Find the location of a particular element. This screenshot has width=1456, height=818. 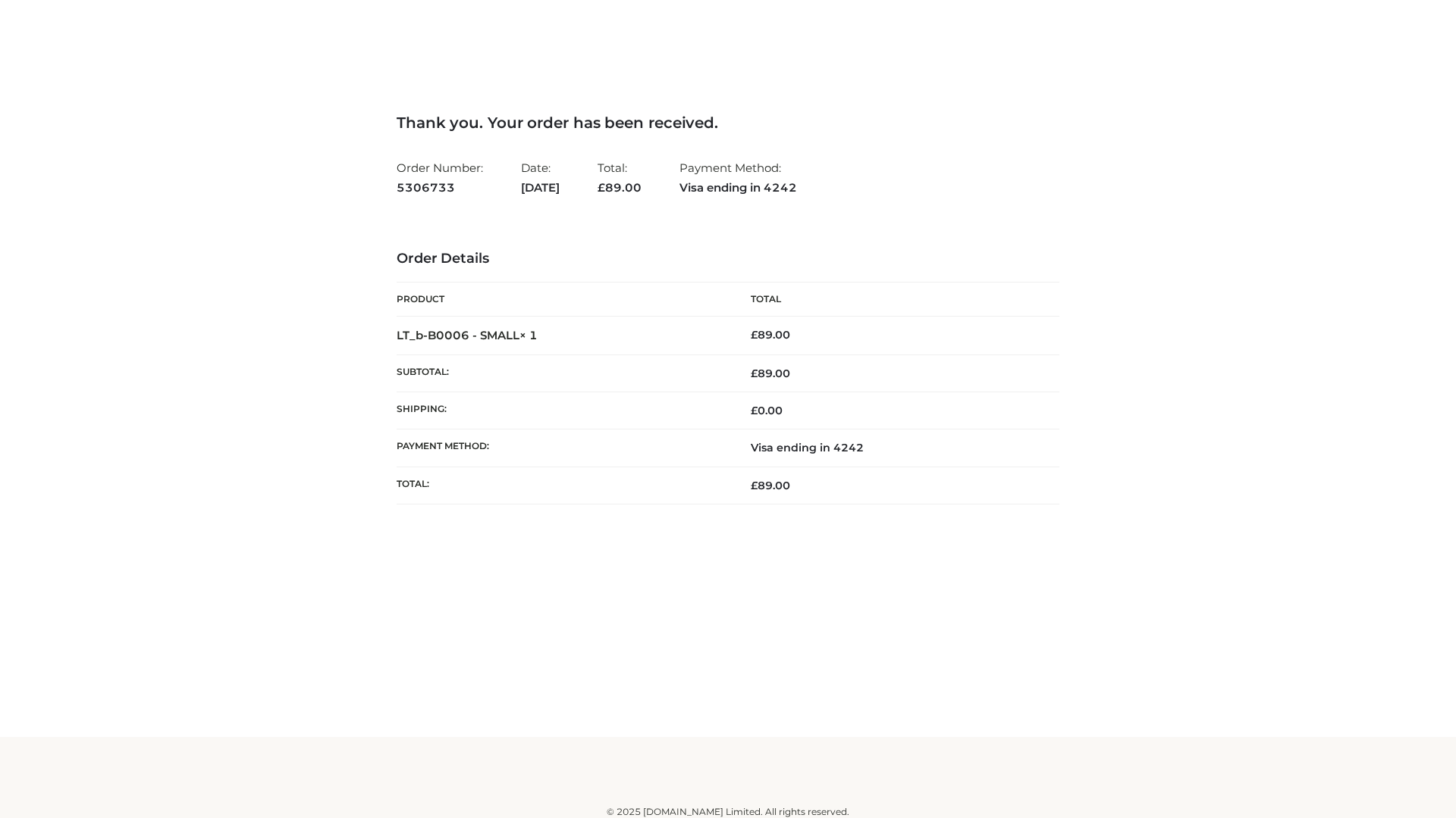

bdi: 0.00 is located at coordinates (766, 410).